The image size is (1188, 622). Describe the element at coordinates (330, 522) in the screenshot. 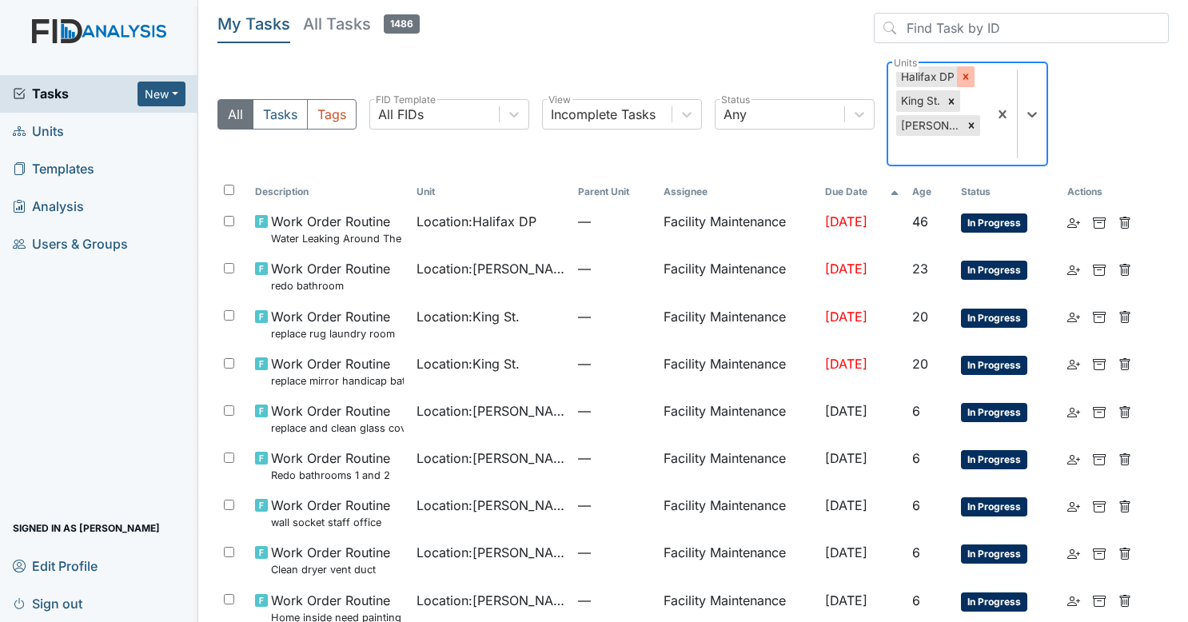

I see `small: wall socket staff office` at that location.